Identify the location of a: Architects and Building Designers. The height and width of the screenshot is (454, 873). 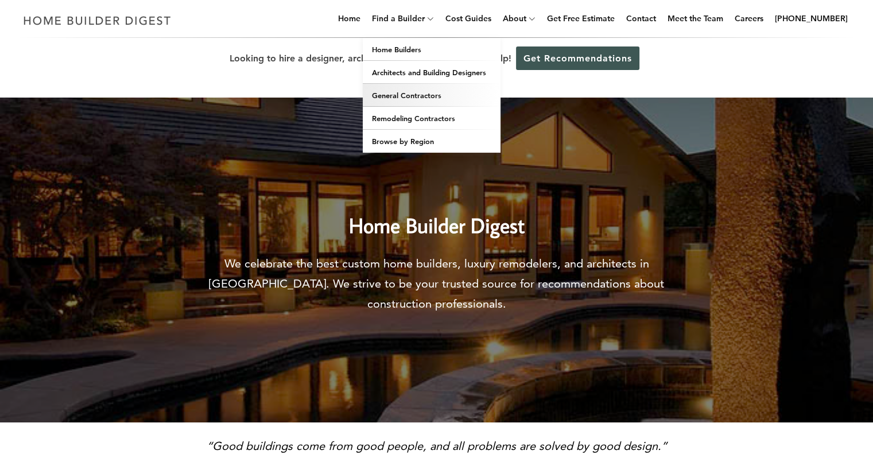
(432, 72).